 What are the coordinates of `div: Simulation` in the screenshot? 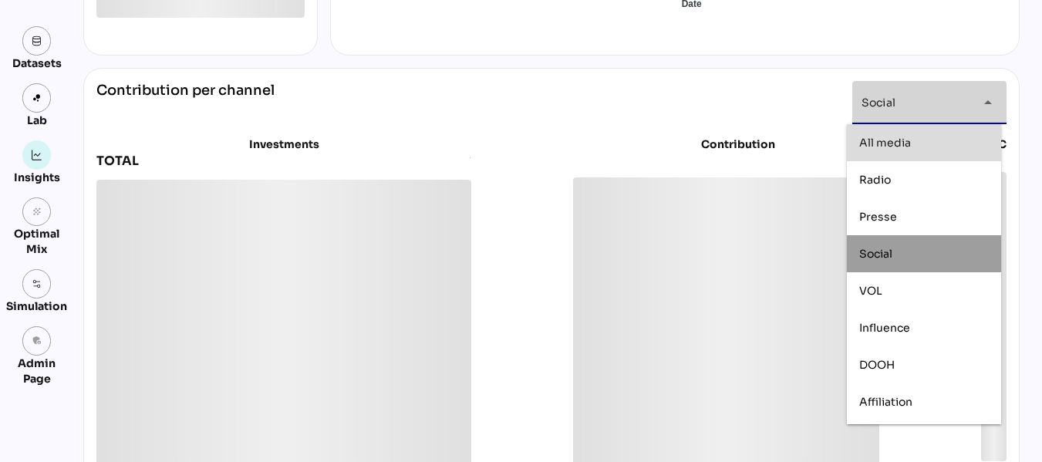 It's located at (36, 306).